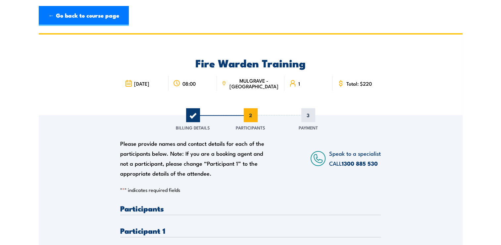 Image resolution: width=501 pixels, height=245 pixels. I want to click on span: Billing Details, so click(193, 127).